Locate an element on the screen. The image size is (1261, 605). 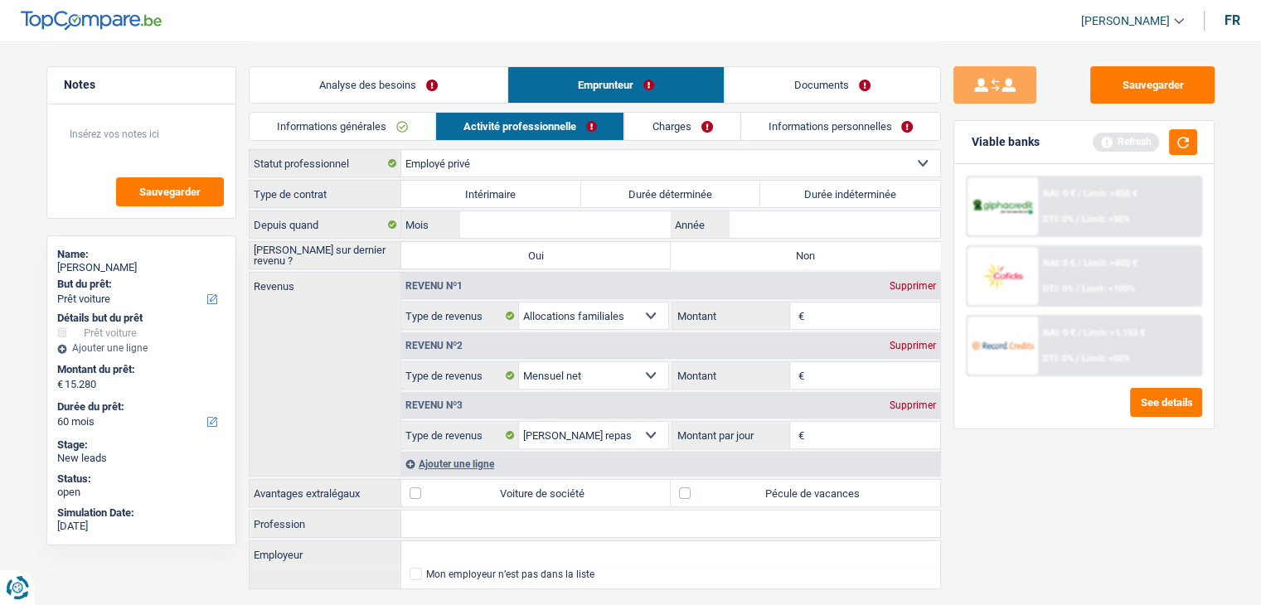
a: Charges is located at coordinates (682, 126).